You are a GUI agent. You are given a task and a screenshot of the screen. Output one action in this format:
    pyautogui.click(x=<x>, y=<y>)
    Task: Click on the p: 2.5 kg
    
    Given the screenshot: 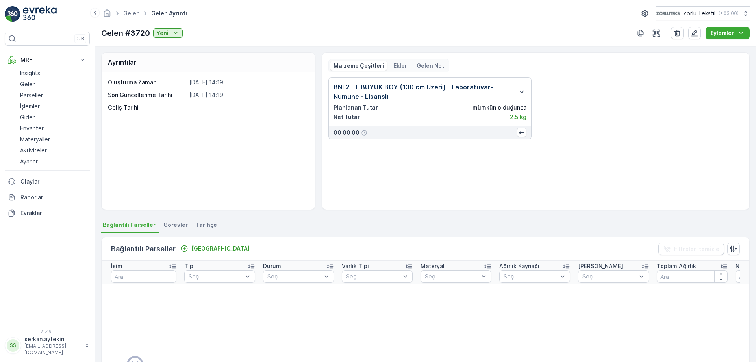 What is the action you would take?
    pyautogui.click(x=518, y=117)
    